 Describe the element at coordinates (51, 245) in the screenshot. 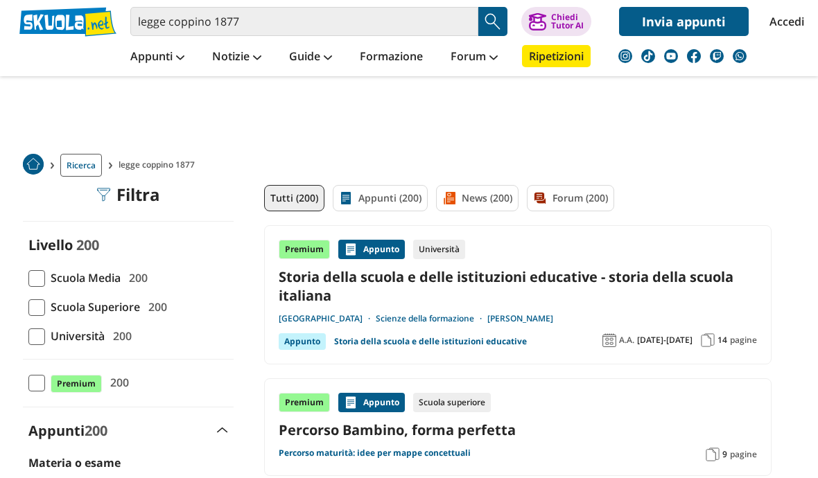

I see `label: Livello` at that location.